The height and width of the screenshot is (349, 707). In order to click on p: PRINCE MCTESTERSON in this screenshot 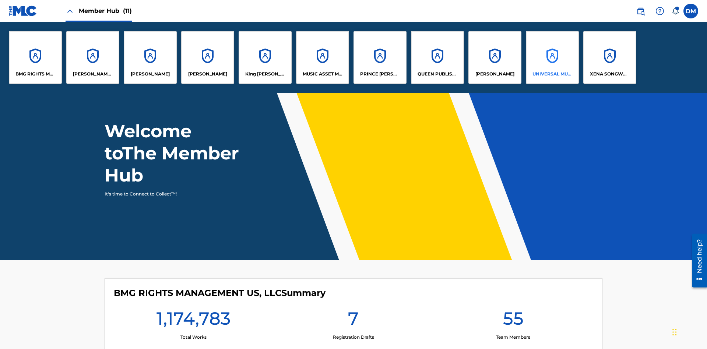, I will do `click(380, 74)`.